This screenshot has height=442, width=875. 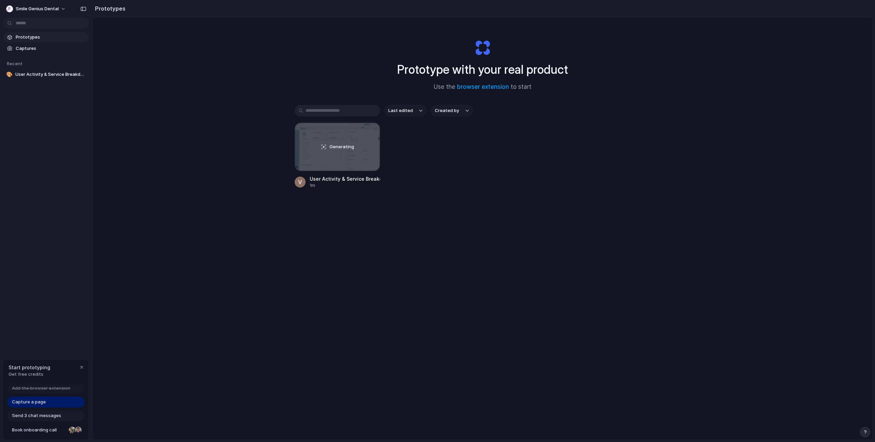 What do you see at coordinates (39, 430) in the screenshot?
I see `span: Book onboarding call` at bounding box center [39, 430].